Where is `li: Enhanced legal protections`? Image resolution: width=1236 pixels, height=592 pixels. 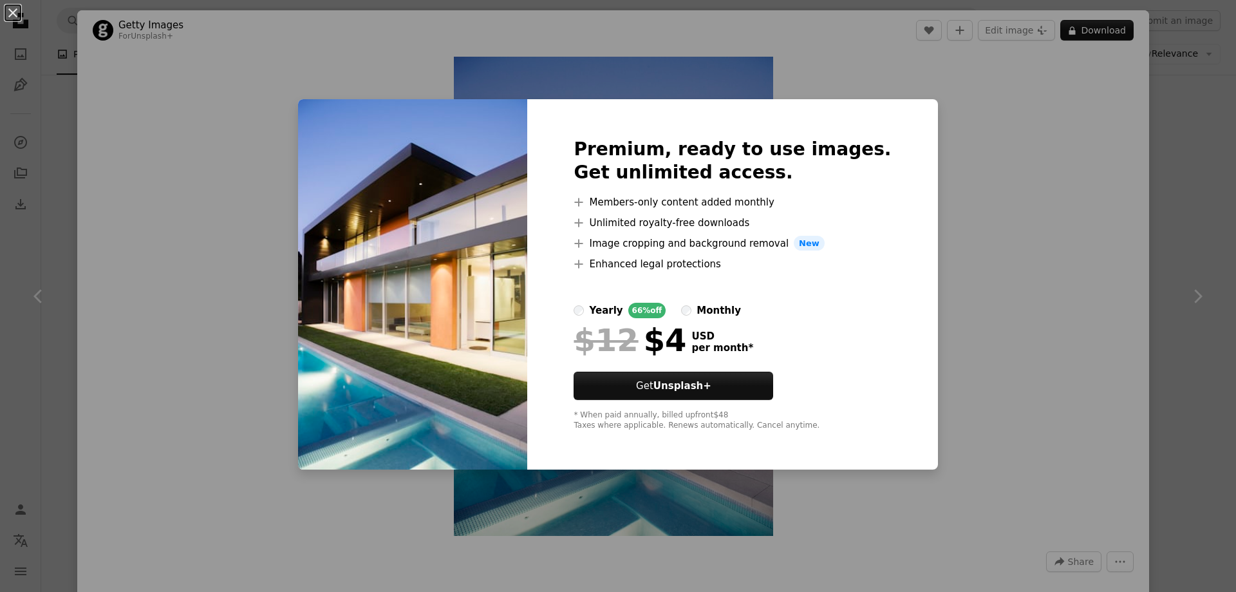 li: Enhanced legal protections is located at coordinates (732, 264).